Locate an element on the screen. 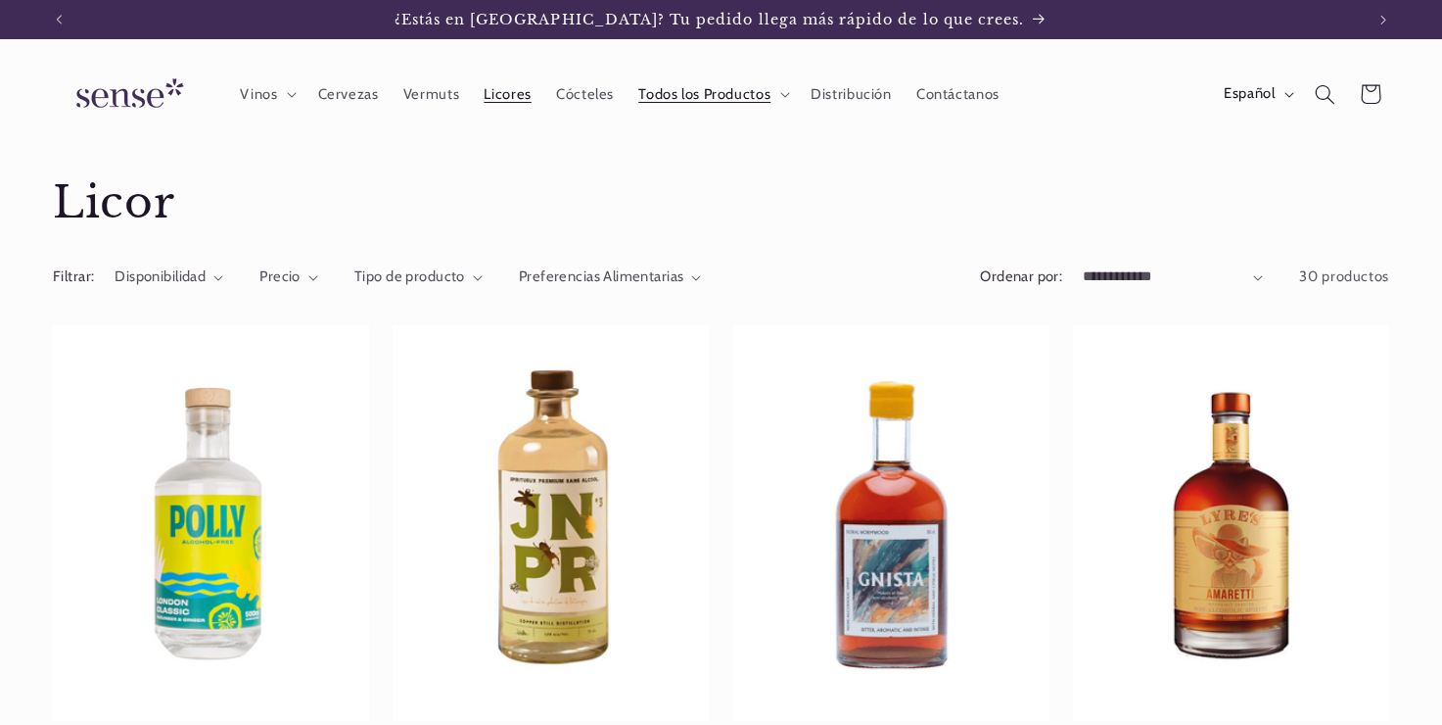  img: Sense is located at coordinates (126, 94).